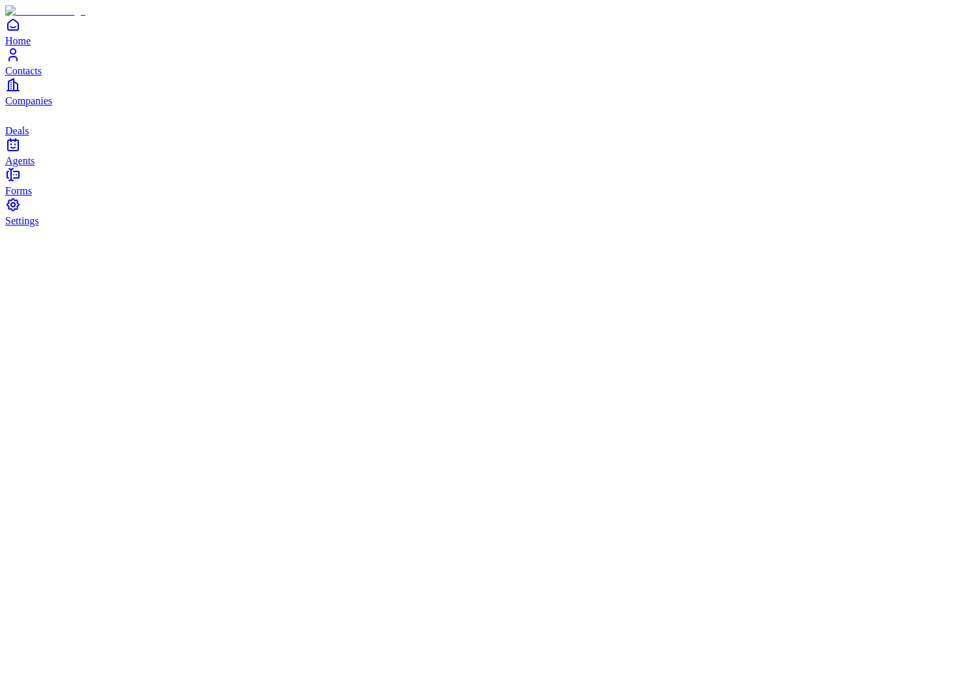 The height and width of the screenshot is (693, 972). Describe the element at coordinates (486, 181) in the screenshot. I see `a: Forms` at that location.